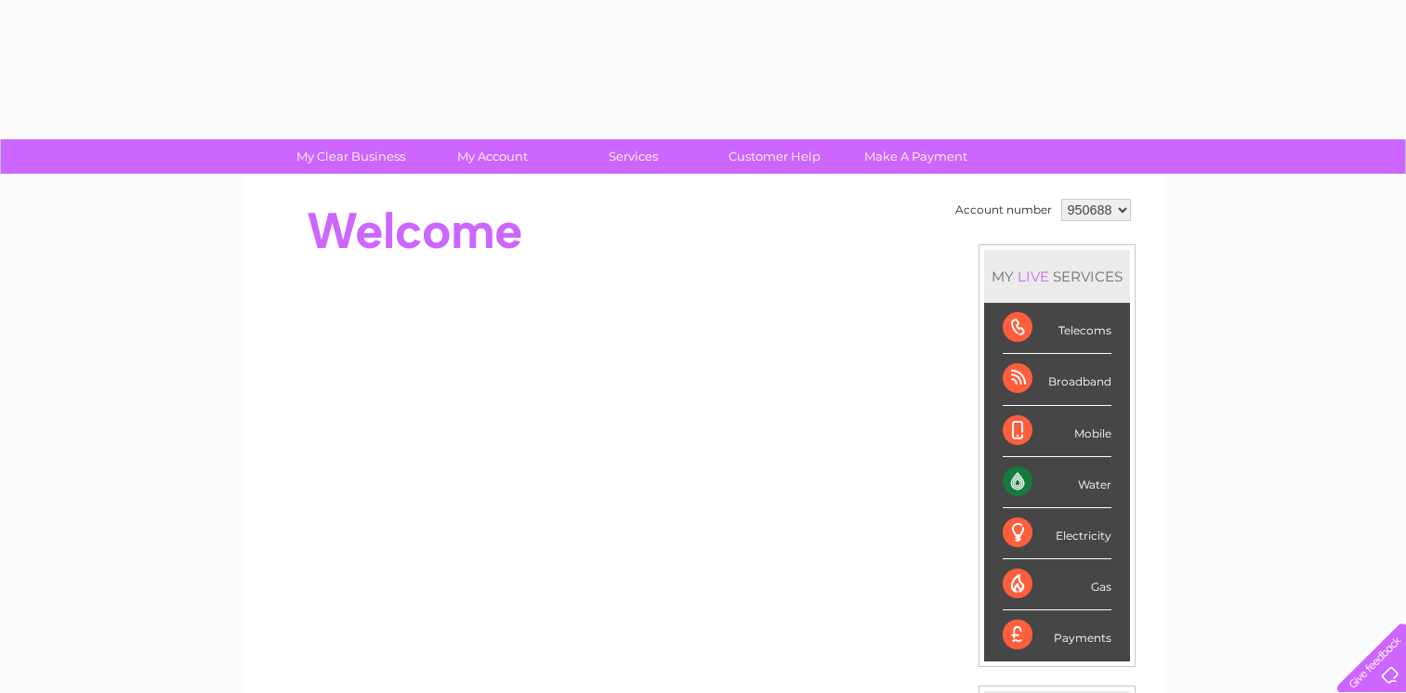 This screenshot has width=1406, height=693. Describe the element at coordinates (350, 156) in the screenshot. I see `a: My Clear Business` at that location.